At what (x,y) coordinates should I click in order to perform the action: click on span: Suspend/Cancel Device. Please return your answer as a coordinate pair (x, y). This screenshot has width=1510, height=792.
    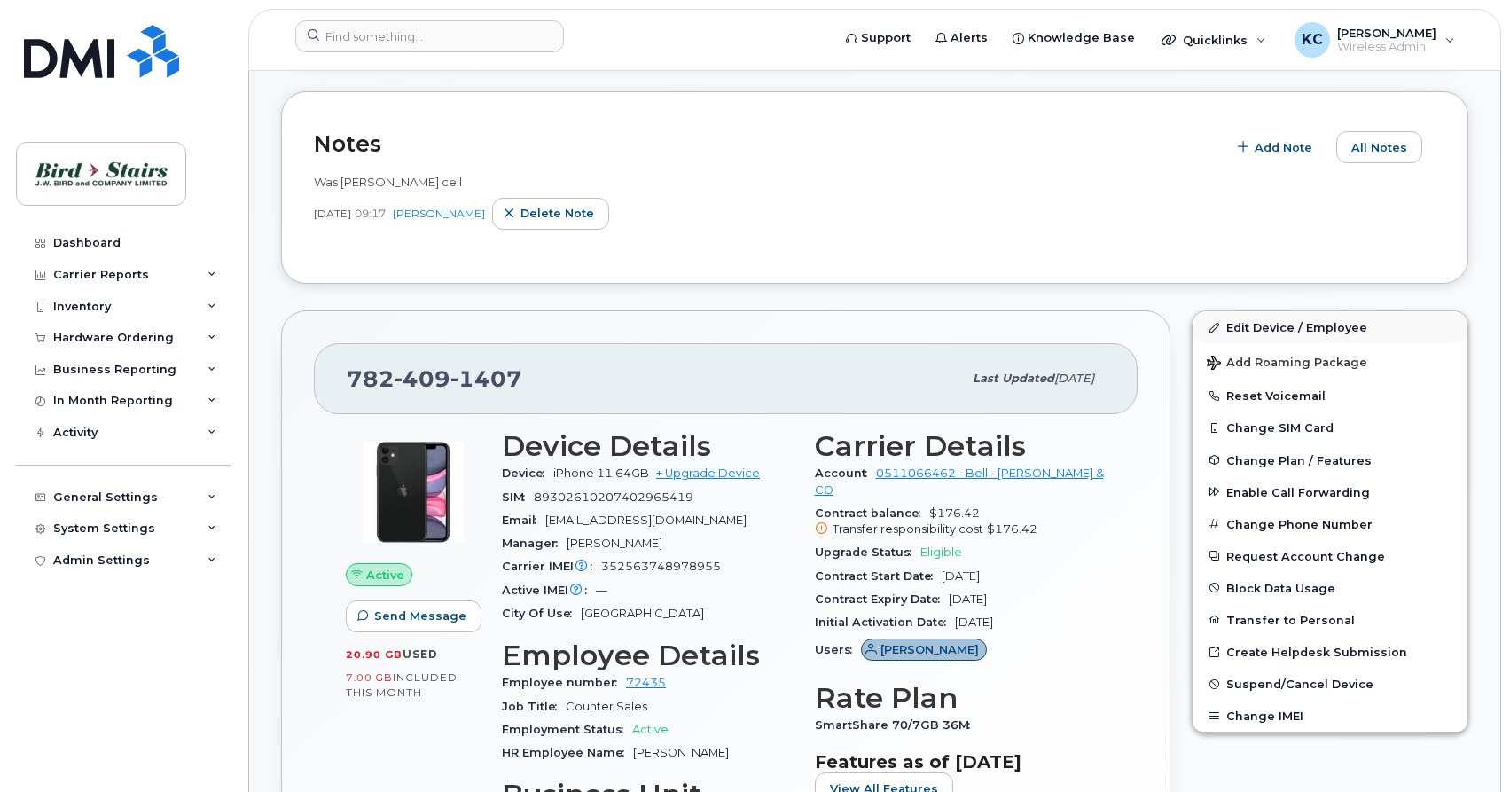
    Looking at the image, I should click on (1299, 683).